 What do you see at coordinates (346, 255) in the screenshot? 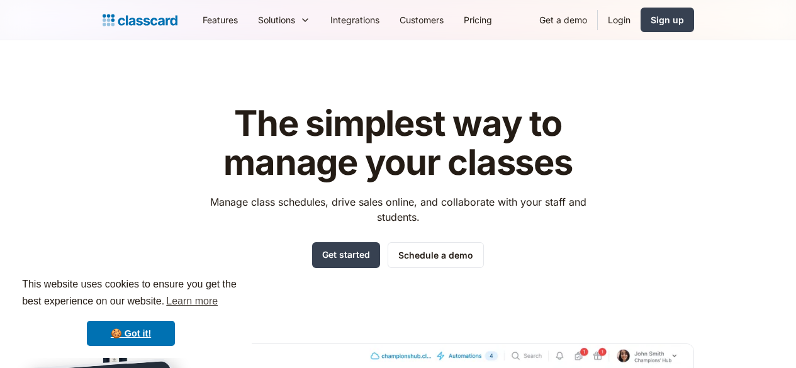
I see `a: Get started` at bounding box center [346, 255].